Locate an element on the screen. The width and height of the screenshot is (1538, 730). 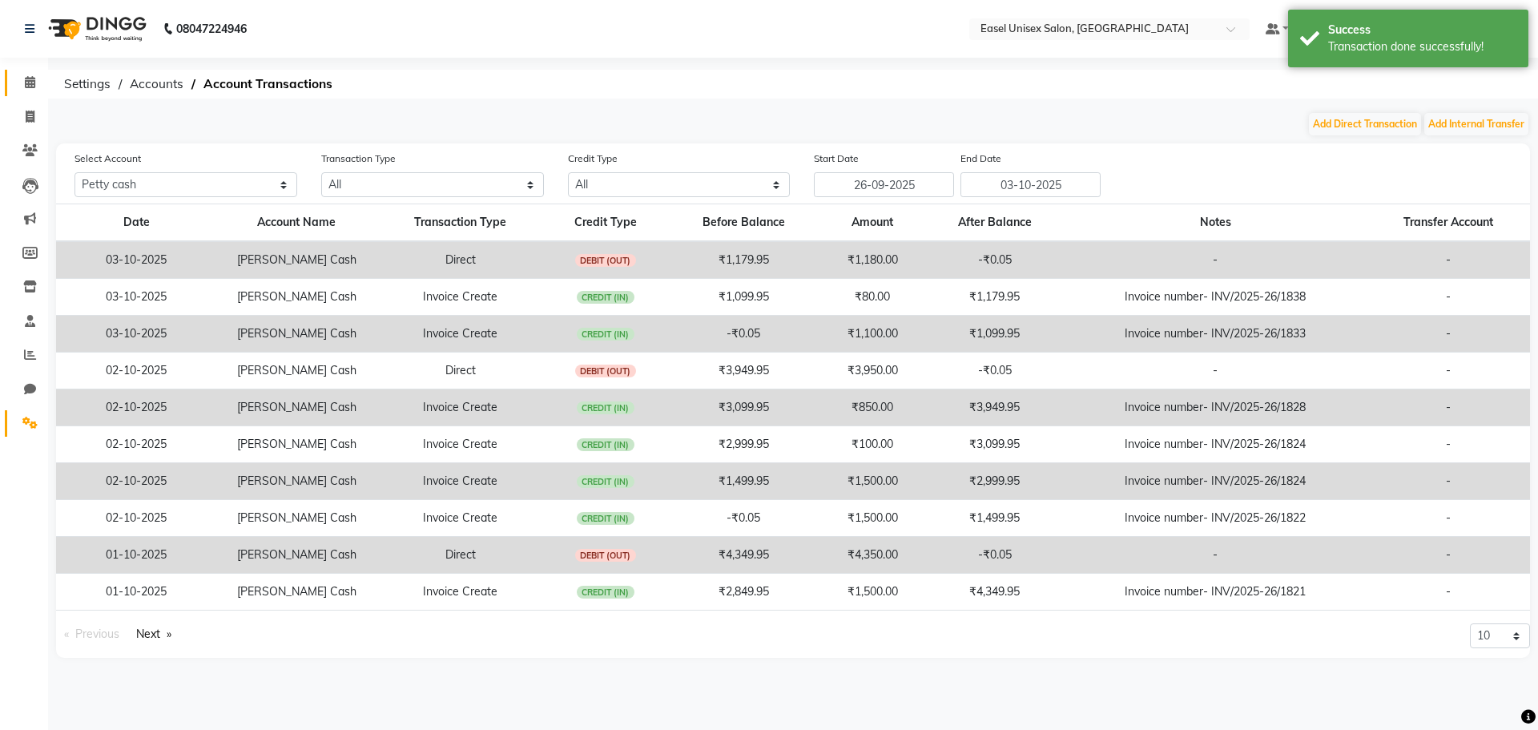
th: Transfer Account is located at coordinates (1447, 223).